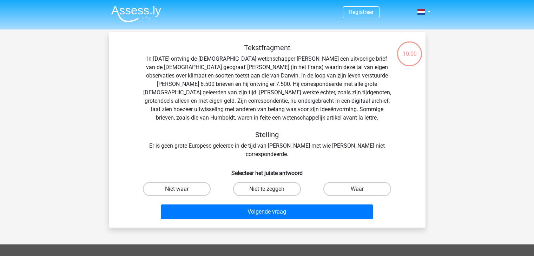  What do you see at coordinates (267, 212) in the screenshot?
I see `button: Volgende vraag` at bounding box center [267, 212].